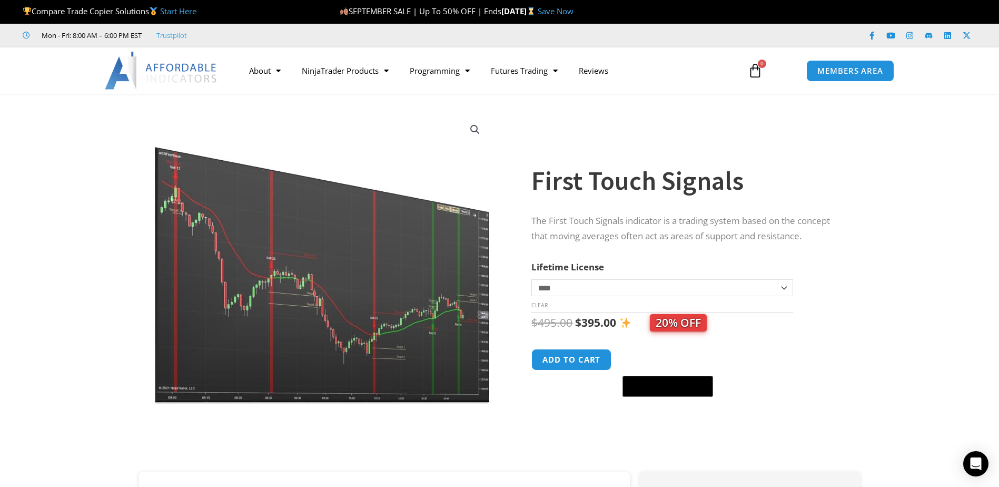 The image size is (999, 487). I want to click on a: View full-screen image gallery, so click(475, 130).